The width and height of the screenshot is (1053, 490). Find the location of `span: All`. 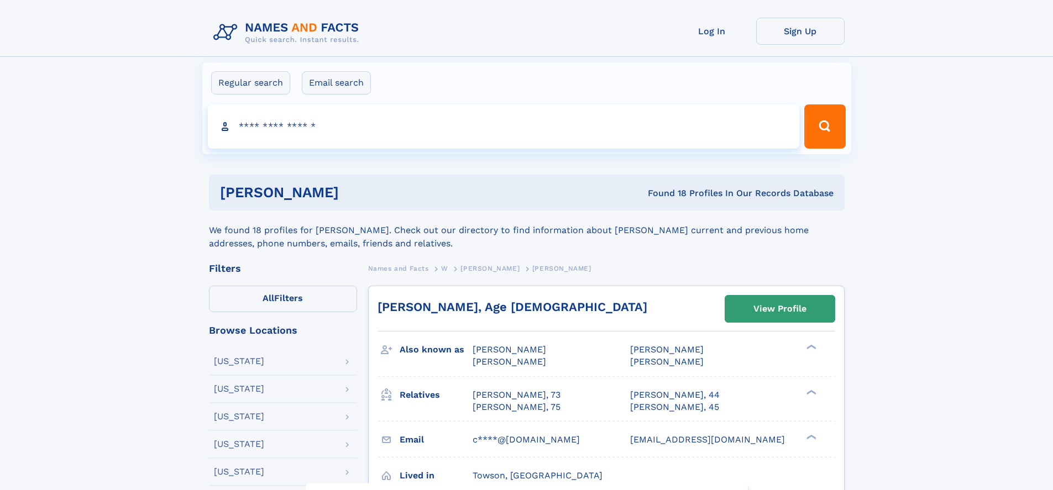

span: All is located at coordinates (268, 298).